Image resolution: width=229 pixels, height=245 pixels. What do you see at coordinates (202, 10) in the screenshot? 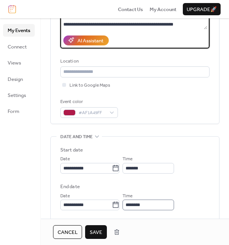
I see `span: Upgrade 🚀` at bounding box center [202, 10].